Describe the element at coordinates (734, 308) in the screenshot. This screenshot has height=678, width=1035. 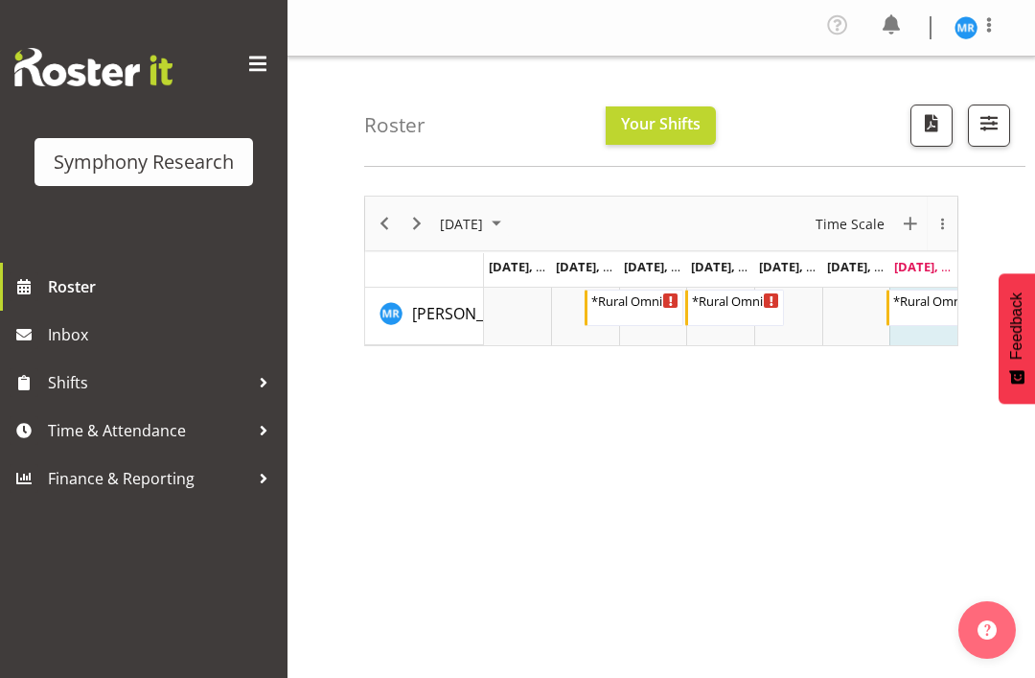
I see `div: Michael Robinson"s event - *Rural Omni Begin From Wednesday, August 27, 2025 at 5:00:00 PM GMT+12...` at that location.